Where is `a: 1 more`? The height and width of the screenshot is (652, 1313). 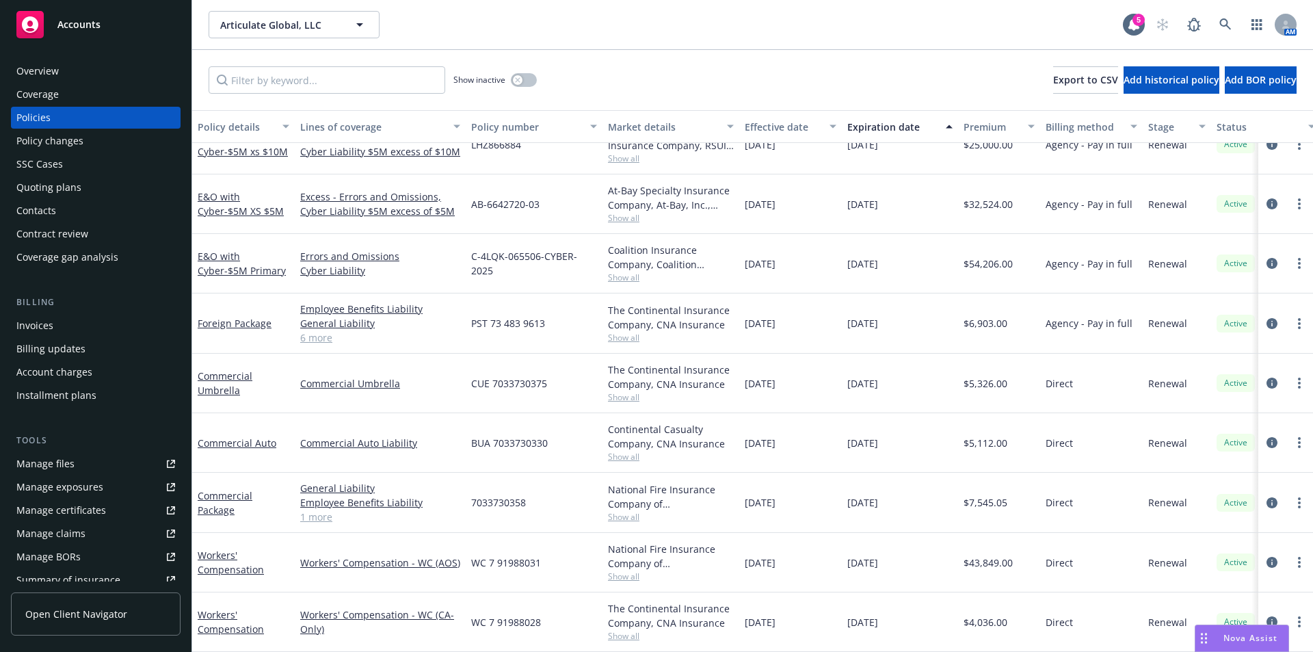 a: 1 more is located at coordinates (380, 516).